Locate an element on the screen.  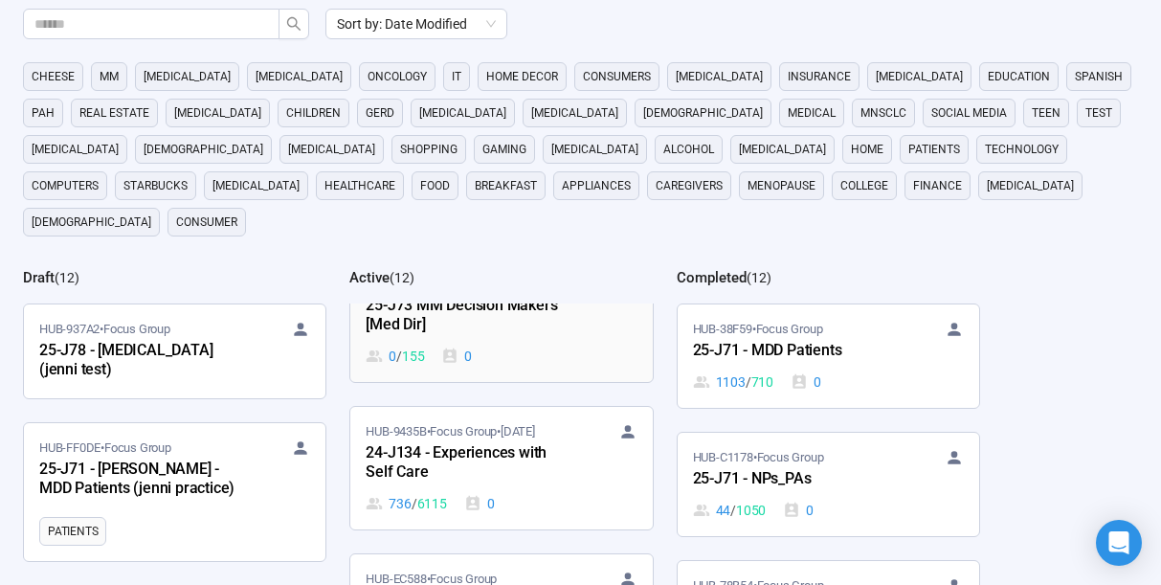
span: breakfast is located at coordinates (506, 186).